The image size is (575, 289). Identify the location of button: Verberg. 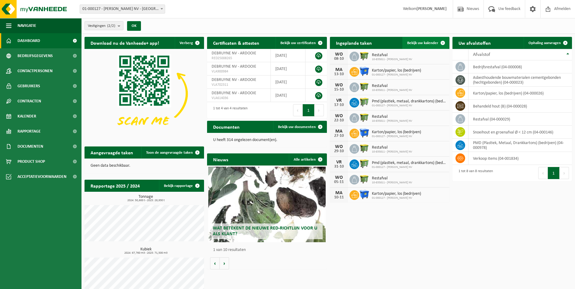
(189, 43).